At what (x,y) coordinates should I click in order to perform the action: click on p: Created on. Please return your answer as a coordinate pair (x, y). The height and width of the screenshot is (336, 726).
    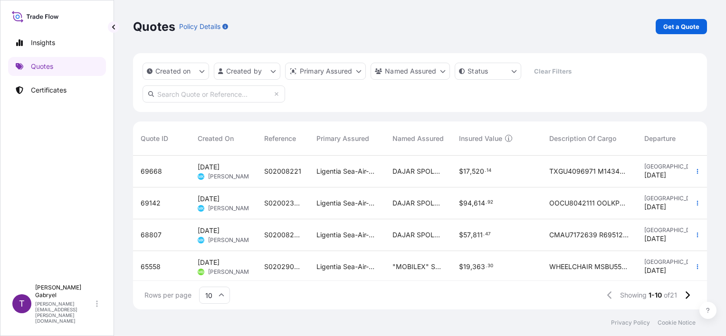
    Looking at the image, I should click on (173, 71).